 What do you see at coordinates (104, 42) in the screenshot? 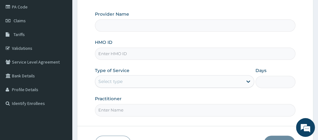
I see `label: HMO ID` at bounding box center [104, 42].